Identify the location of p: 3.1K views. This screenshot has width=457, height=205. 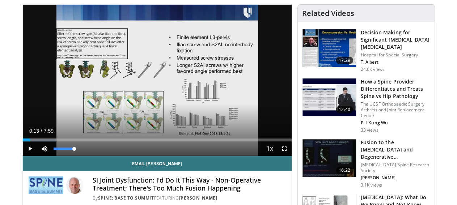
(371, 185).